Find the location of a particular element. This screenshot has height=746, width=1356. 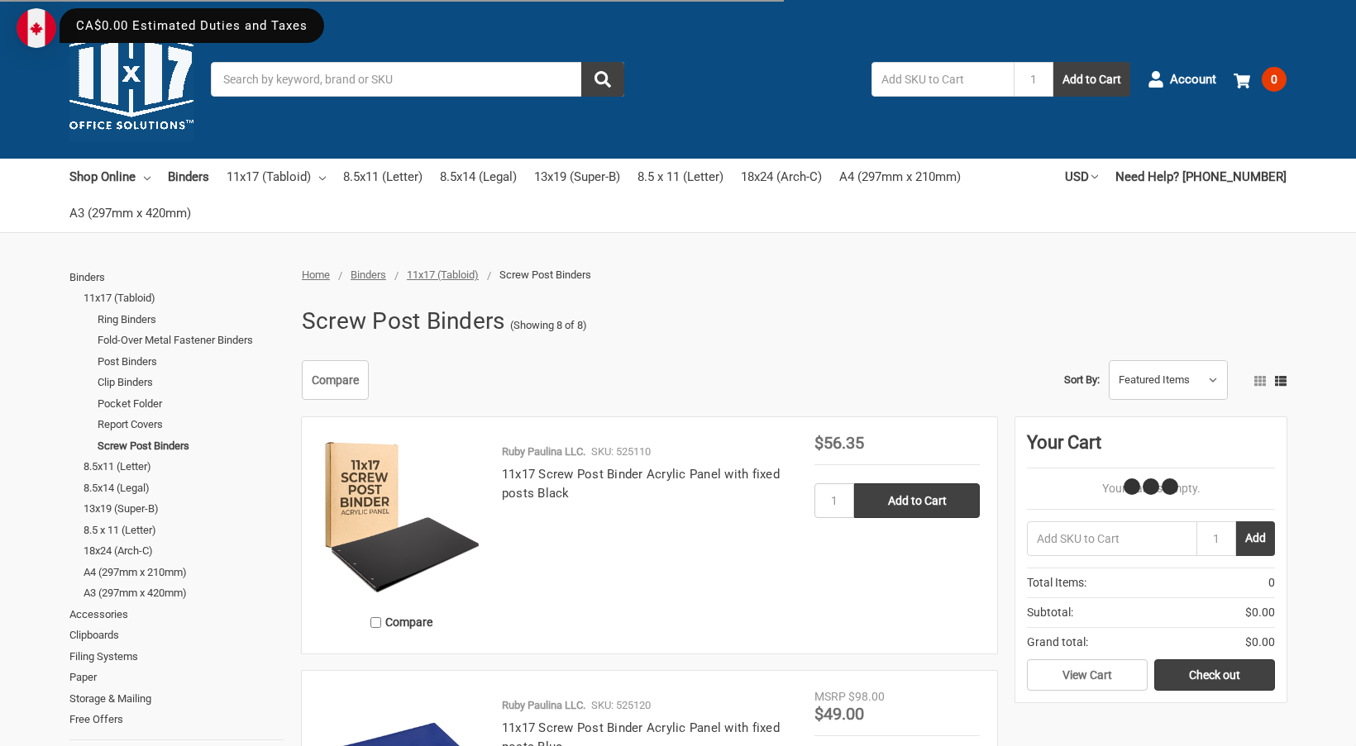

a: Filing Systems is located at coordinates (176, 657).